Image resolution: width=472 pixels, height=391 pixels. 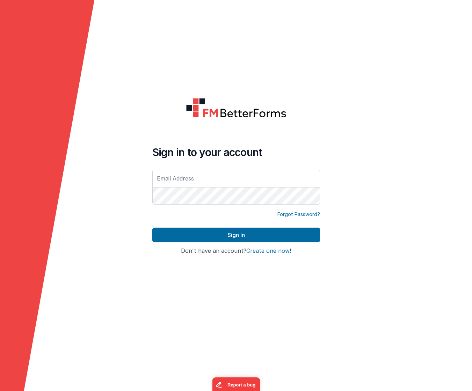 I want to click on input: Email Address, so click(x=236, y=179).